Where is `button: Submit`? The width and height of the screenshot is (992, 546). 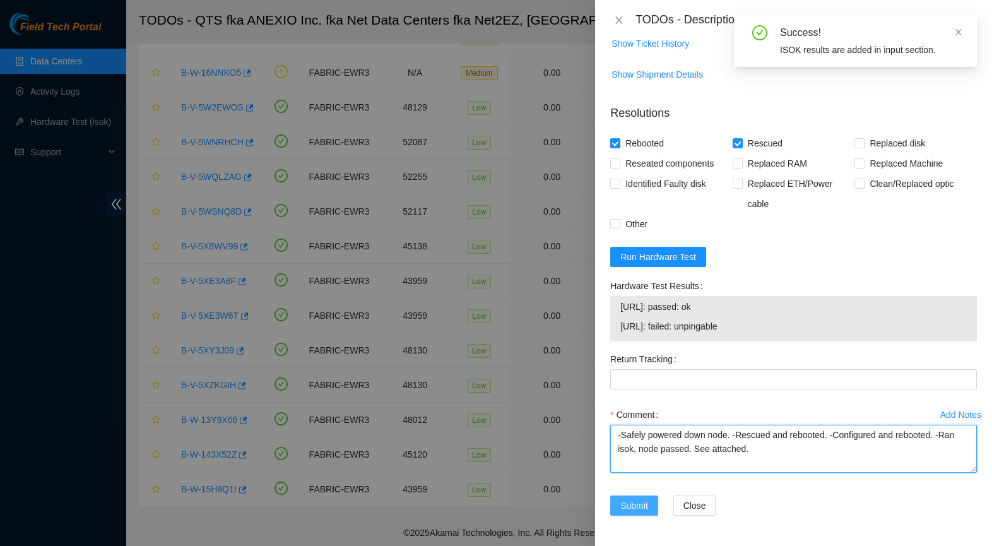
button: Submit is located at coordinates (634, 506).